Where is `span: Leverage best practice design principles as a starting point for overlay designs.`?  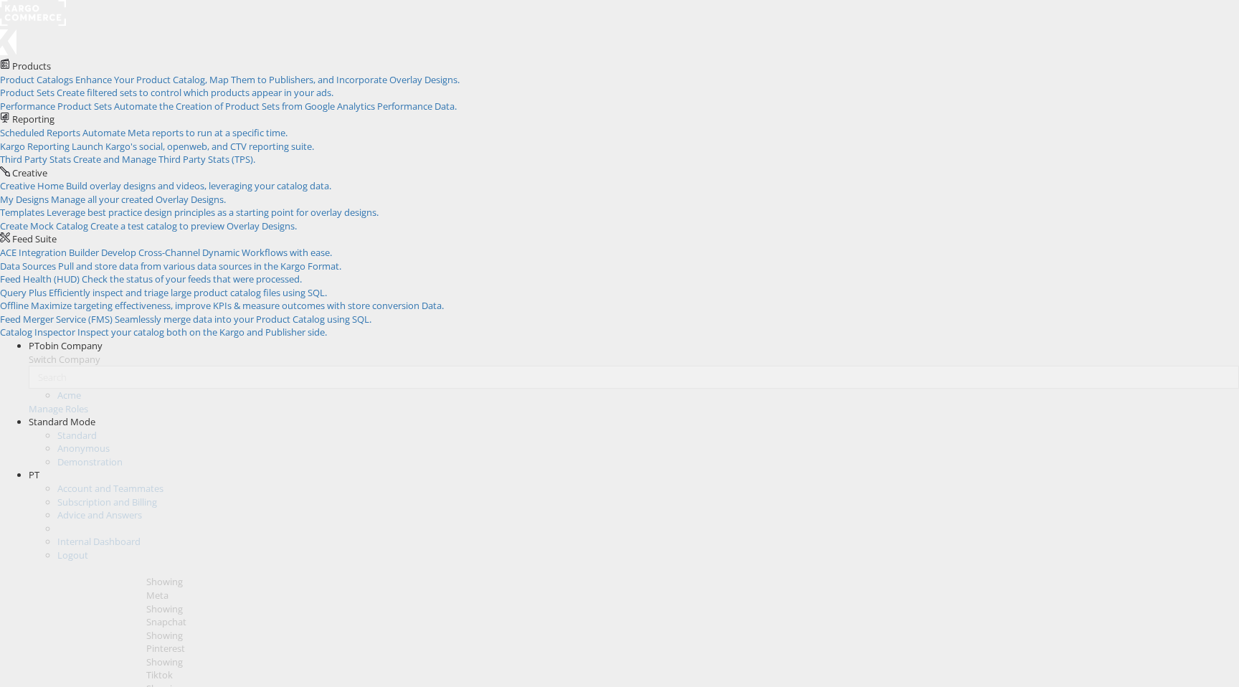 span: Leverage best practice design principles as a starting point for overlay designs. is located at coordinates (212, 212).